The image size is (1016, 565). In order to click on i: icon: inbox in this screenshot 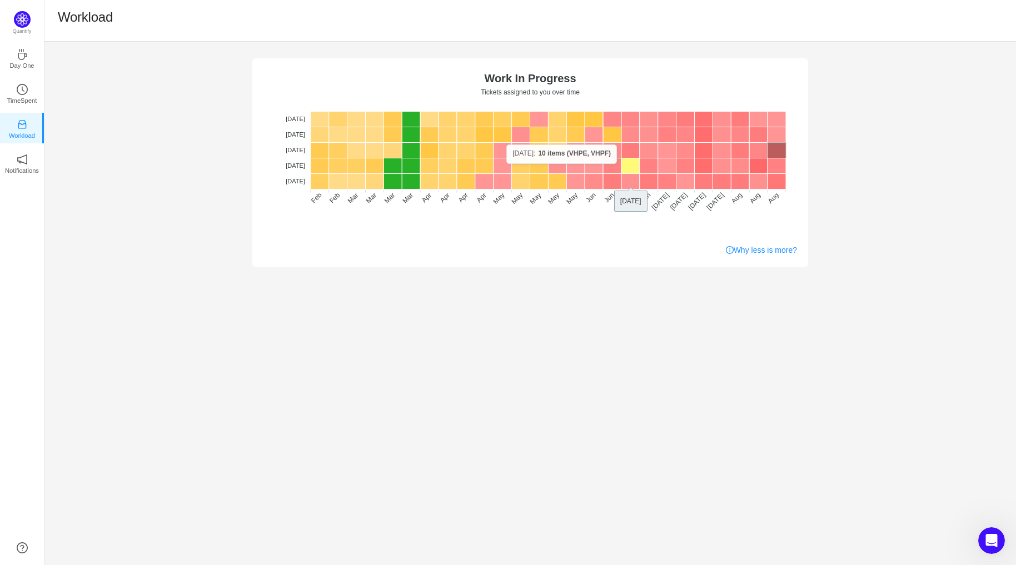, I will do `click(22, 124)`.